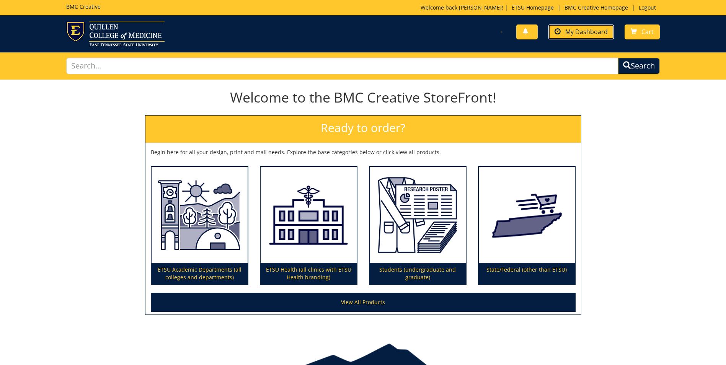 Image resolution: width=726 pixels, height=365 pixels. I want to click on p: ETSU Health (all clinics with ETSU Health branding), so click(308, 274).